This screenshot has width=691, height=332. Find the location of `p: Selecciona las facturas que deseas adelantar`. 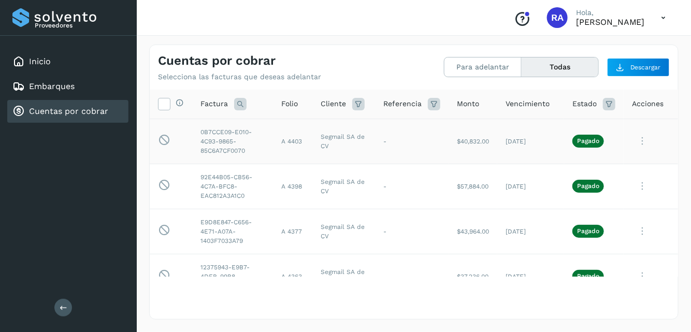

p: Selecciona las facturas que deseas adelantar is located at coordinates (239, 77).